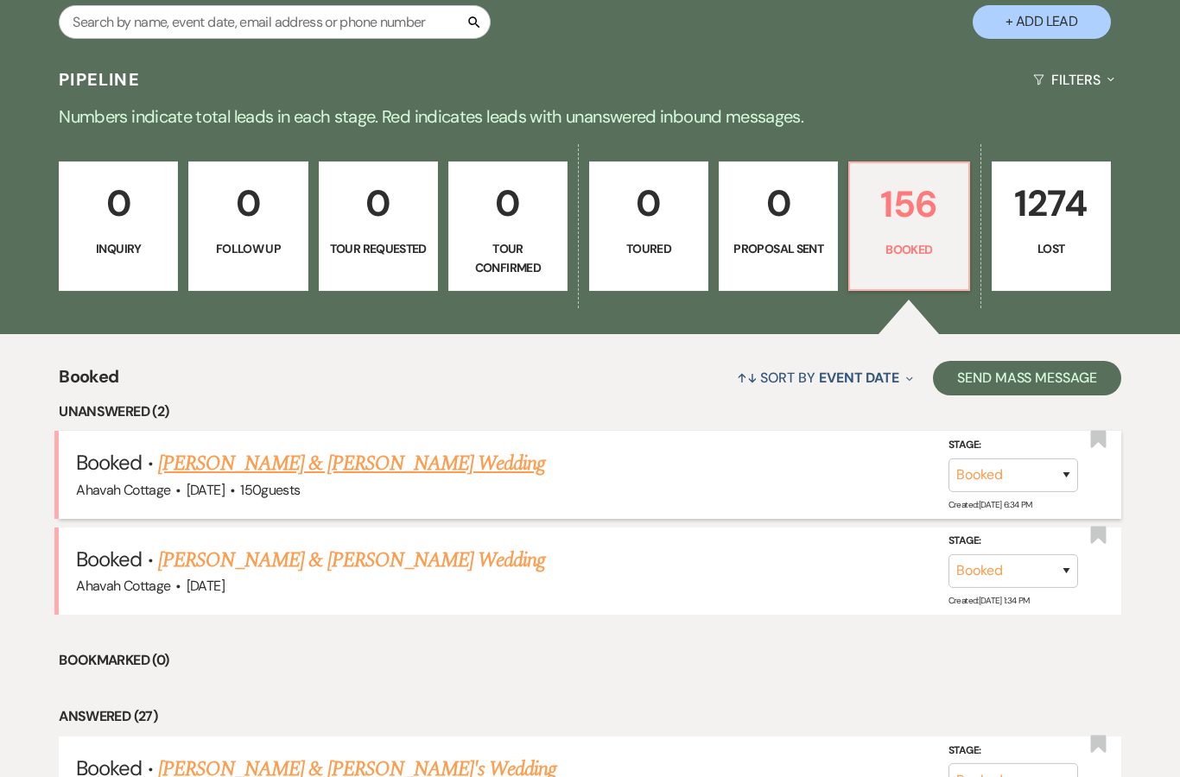  Describe the element at coordinates (589, 412) in the screenshot. I see `li: Unanswered (2)` at that location.